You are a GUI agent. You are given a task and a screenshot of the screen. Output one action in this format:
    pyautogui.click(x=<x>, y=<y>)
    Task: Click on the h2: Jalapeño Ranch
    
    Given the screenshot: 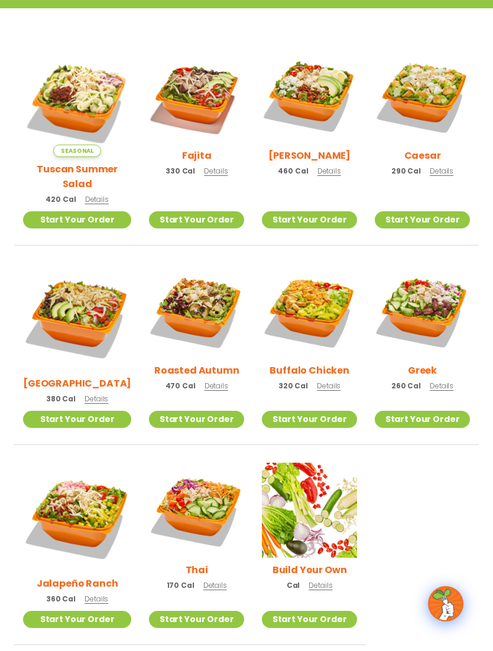 What is the action you would take?
    pyautogui.click(x=77, y=584)
    